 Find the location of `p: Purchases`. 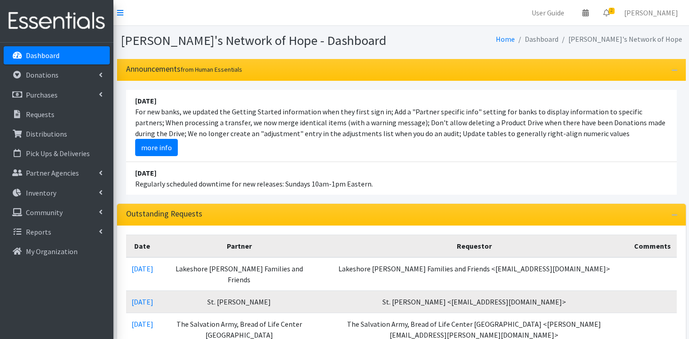

p: Purchases is located at coordinates (42, 95).